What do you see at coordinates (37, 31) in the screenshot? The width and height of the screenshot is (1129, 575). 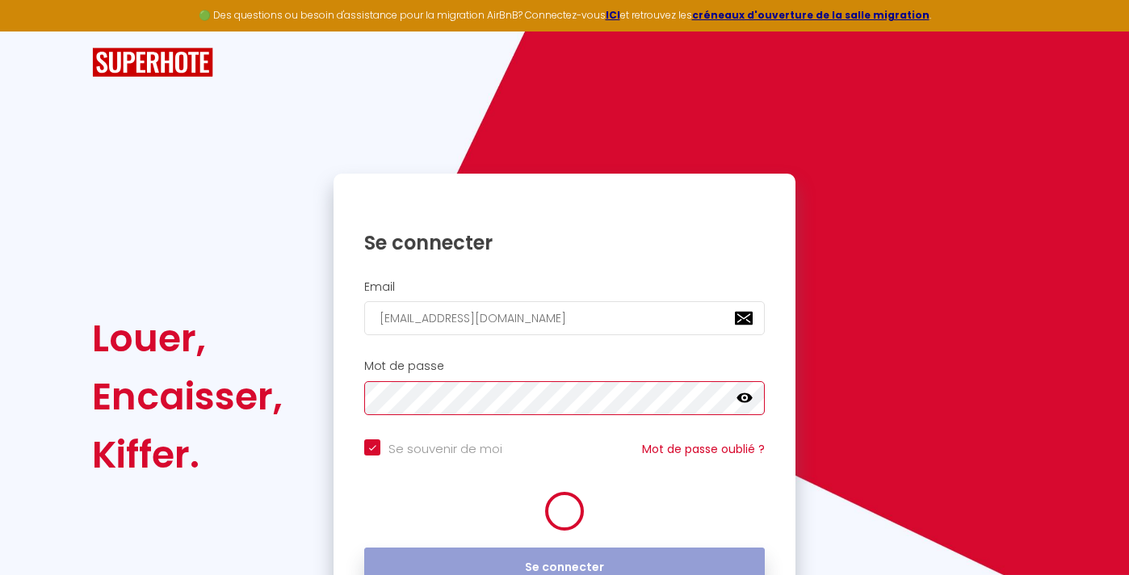 I see `button: Ouvrir le widget de chat LiveChat` at bounding box center [37, 31].